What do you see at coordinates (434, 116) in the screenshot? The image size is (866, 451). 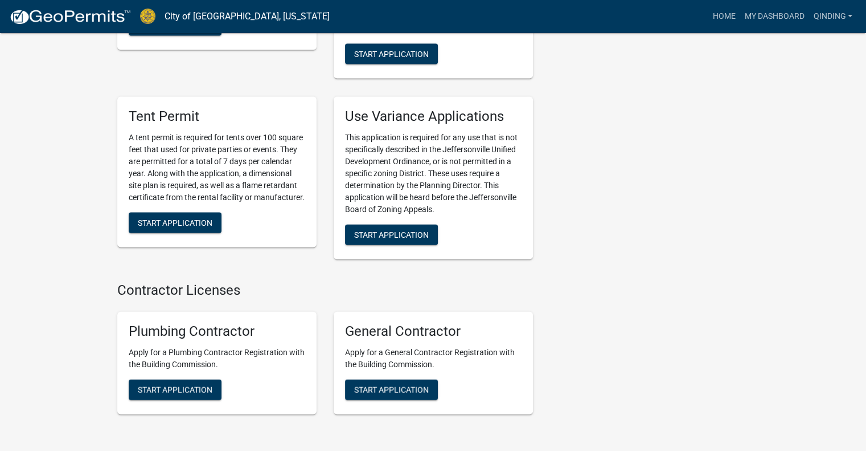 I see `h5: Use Variance Applications` at bounding box center [434, 116].